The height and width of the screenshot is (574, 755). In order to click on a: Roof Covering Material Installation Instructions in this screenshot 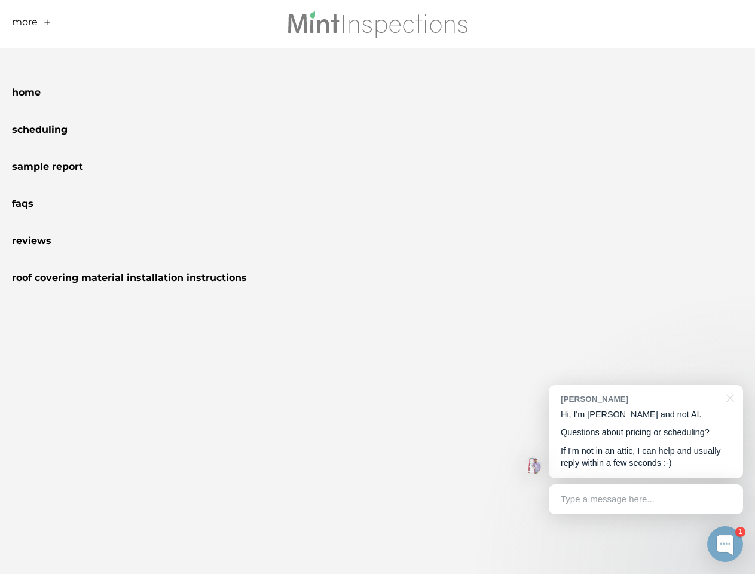, I will do `click(129, 280)`.